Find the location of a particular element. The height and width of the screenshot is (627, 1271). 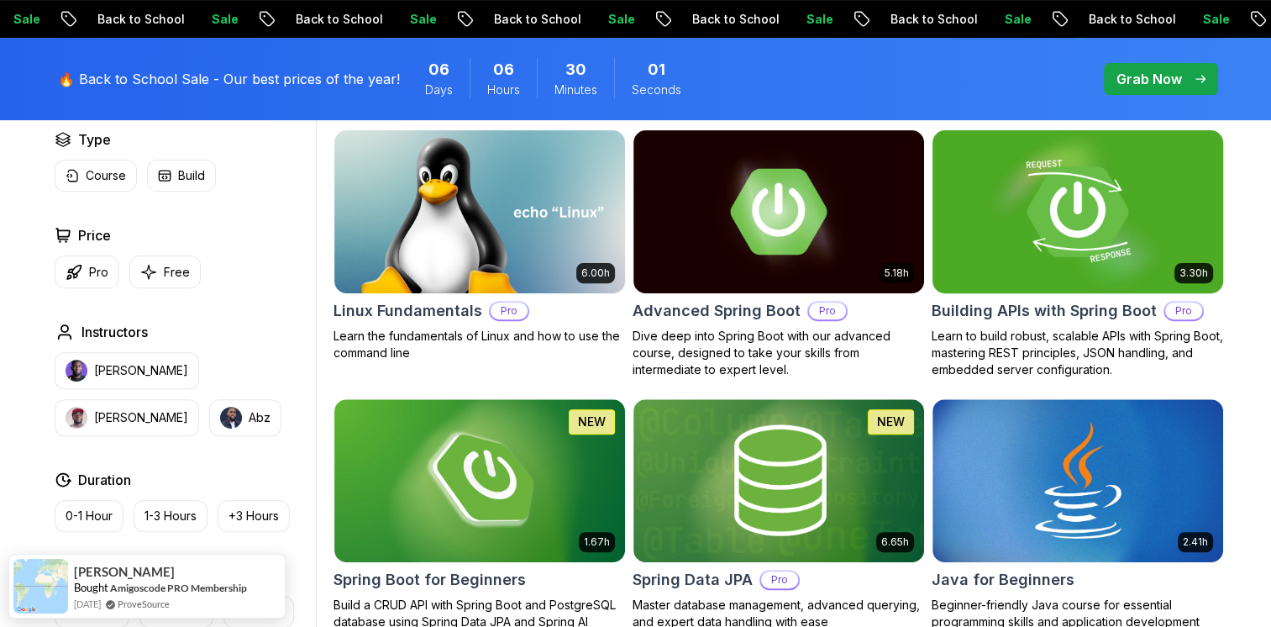

p: Build is located at coordinates (192, 176).